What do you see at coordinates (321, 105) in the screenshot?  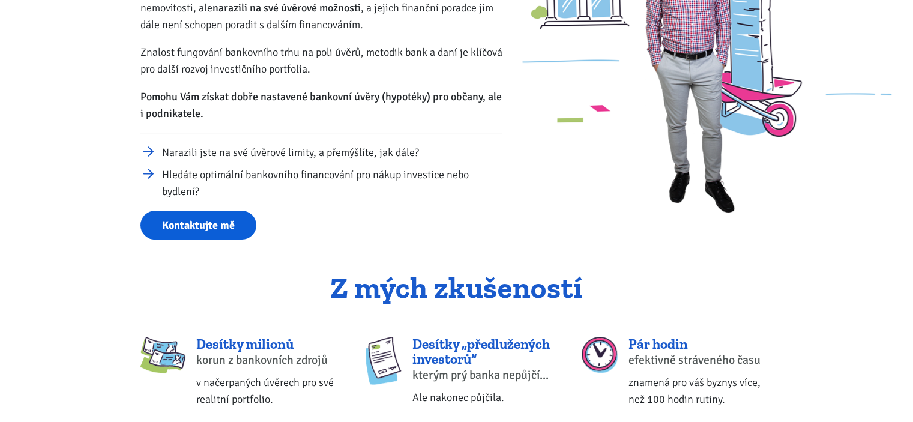 I see `strong: Pomohu Vám získat dobře nastavené bankovní úvěry (hypotéky) pro občany, ale i podnikatele.` at bounding box center [321, 105].